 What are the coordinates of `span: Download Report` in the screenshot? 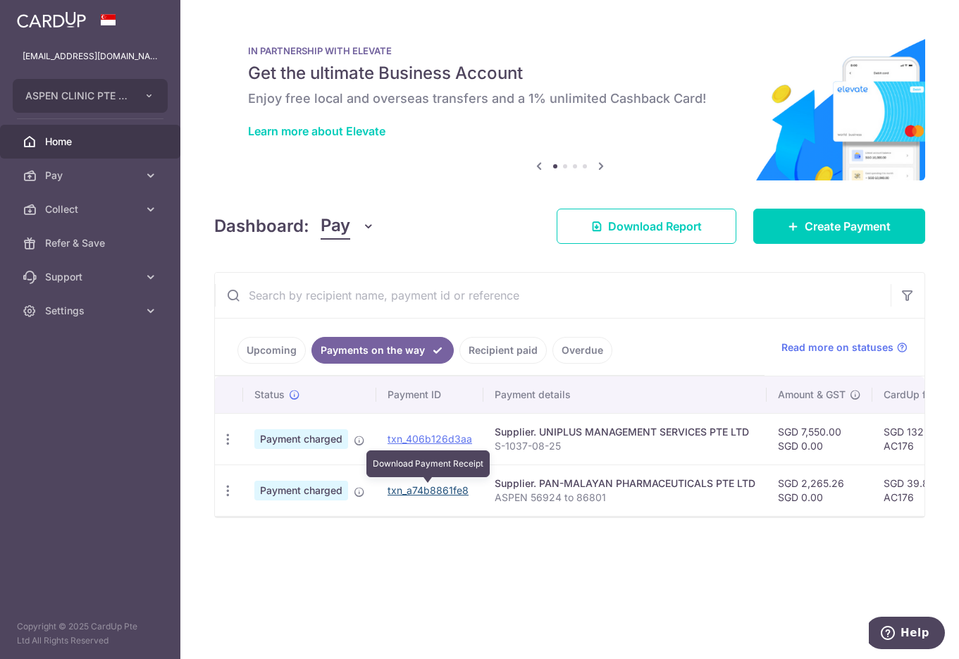 It's located at (655, 226).